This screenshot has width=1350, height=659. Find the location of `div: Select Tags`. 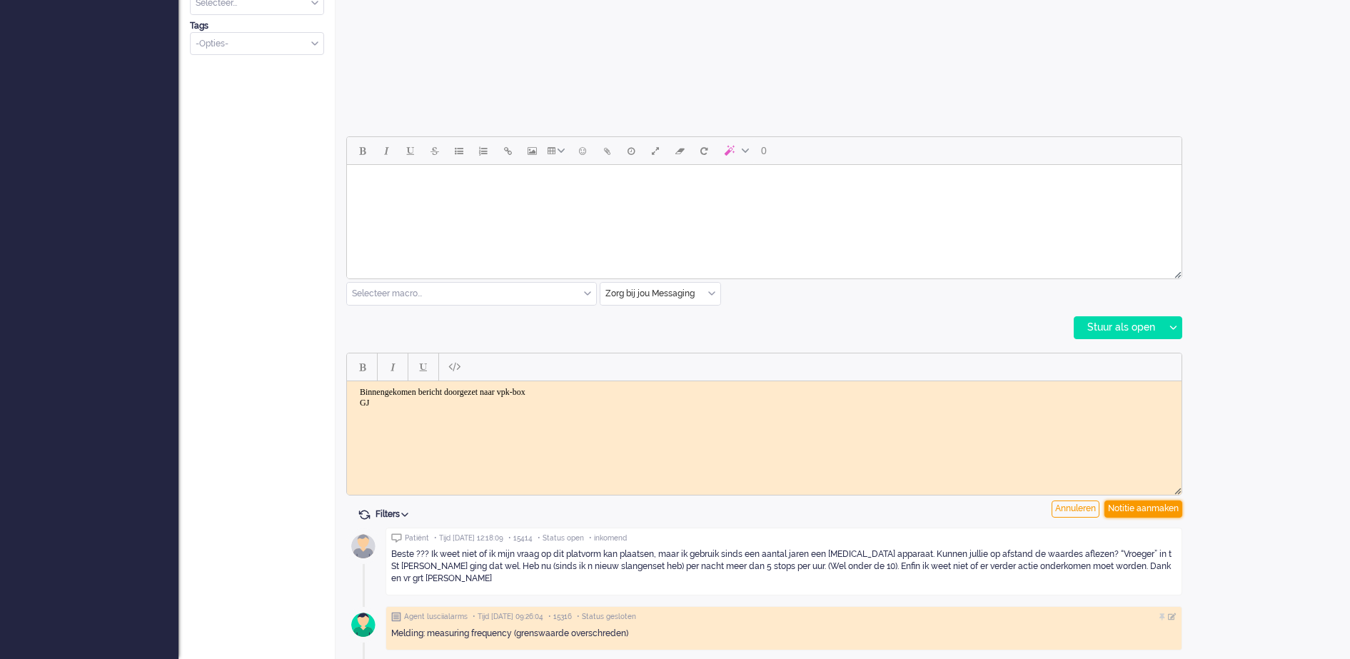

div: Select Tags is located at coordinates (257, 44).